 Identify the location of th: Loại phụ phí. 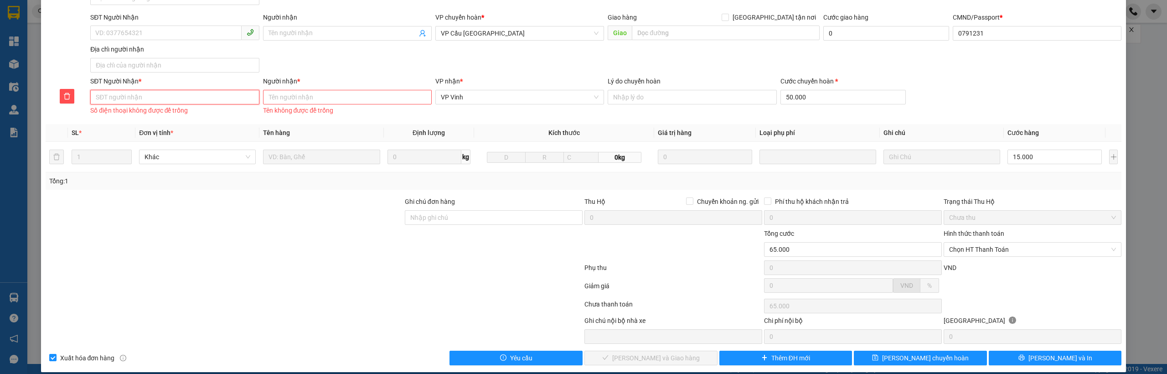
(818, 133).